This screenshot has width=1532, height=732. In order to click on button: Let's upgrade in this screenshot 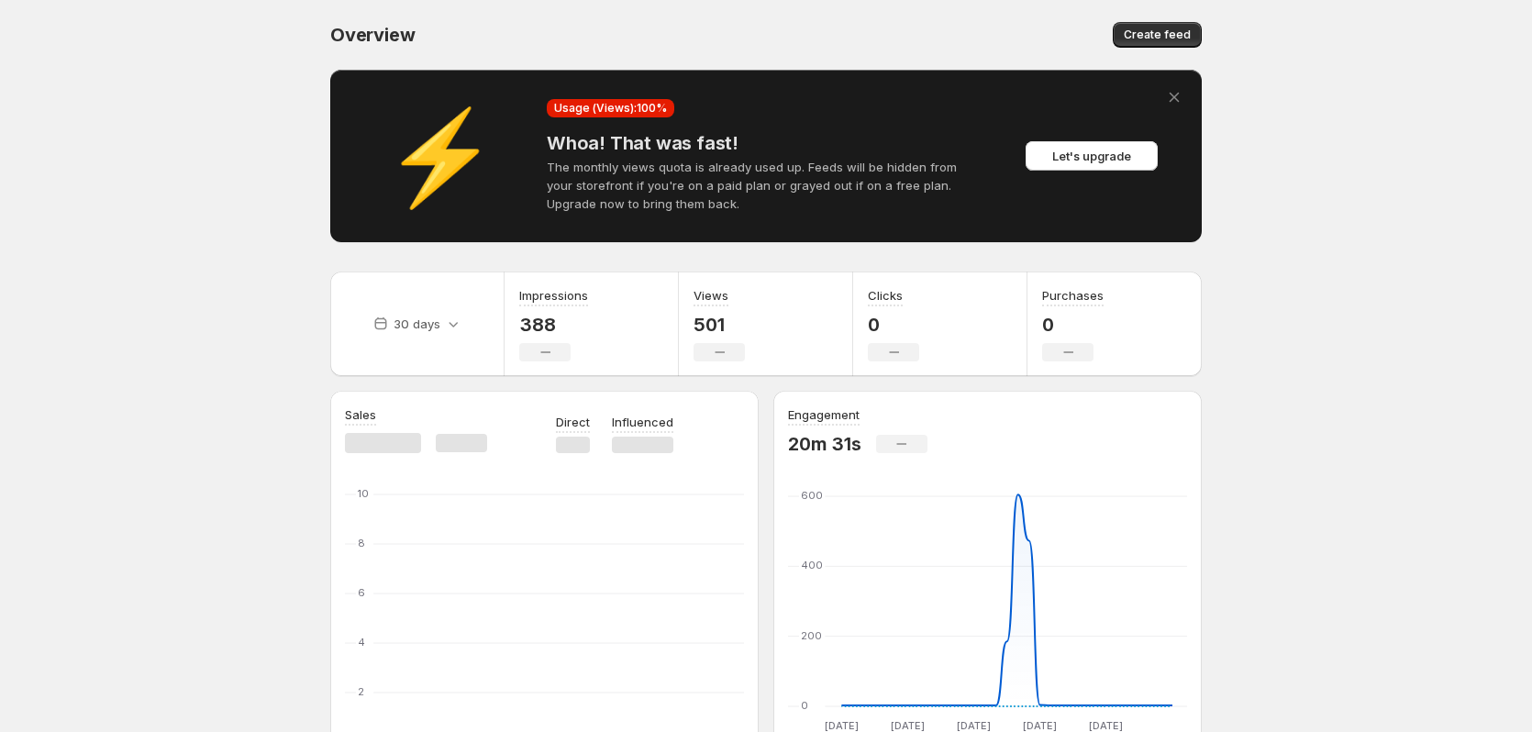, I will do `click(1091, 156)`.